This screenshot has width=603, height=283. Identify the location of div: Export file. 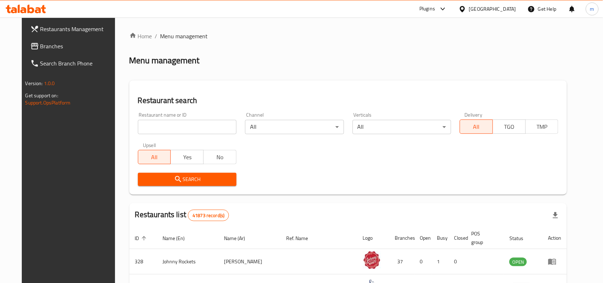
(556, 215).